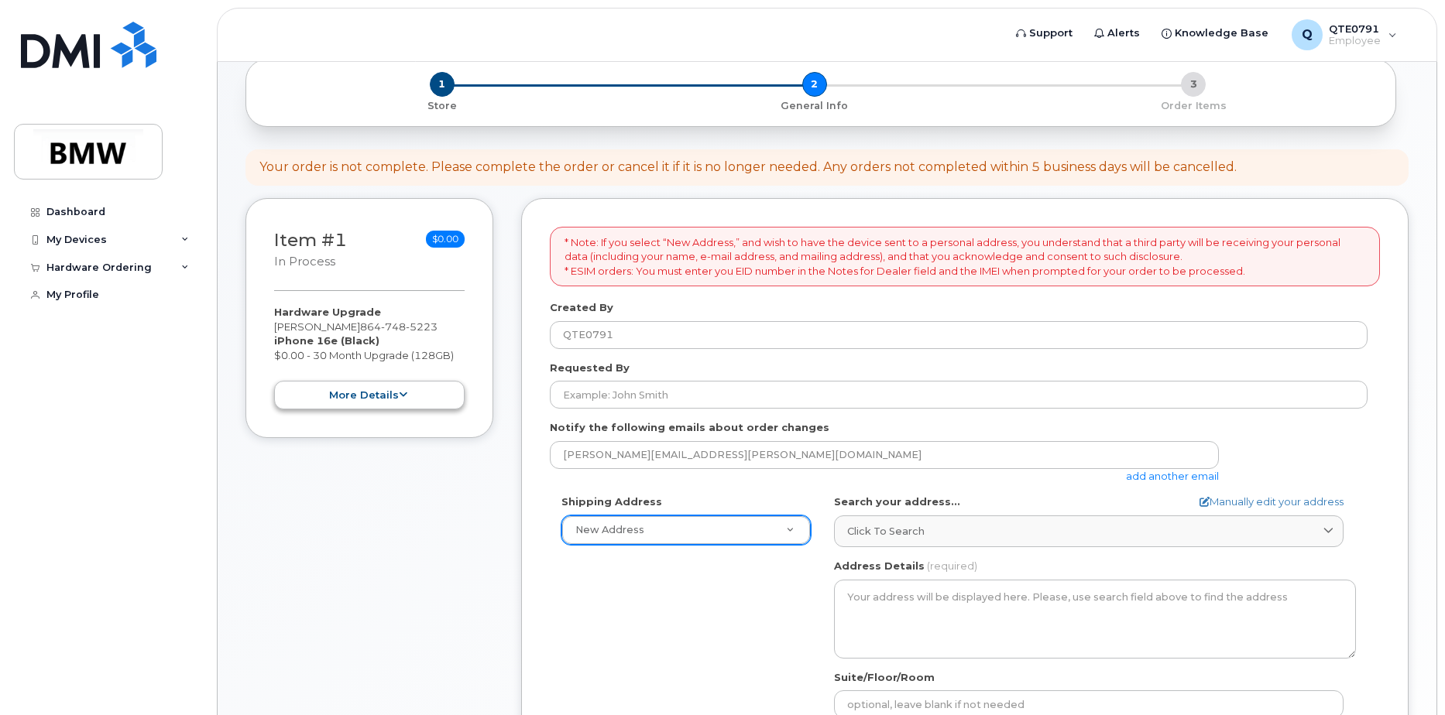 The height and width of the screenshot is (715, 1445). What do you see at coordinates (884, 455) in the screenshot?
I see `input: Example: john@appleseed.com` at bounding box center [884, 455].